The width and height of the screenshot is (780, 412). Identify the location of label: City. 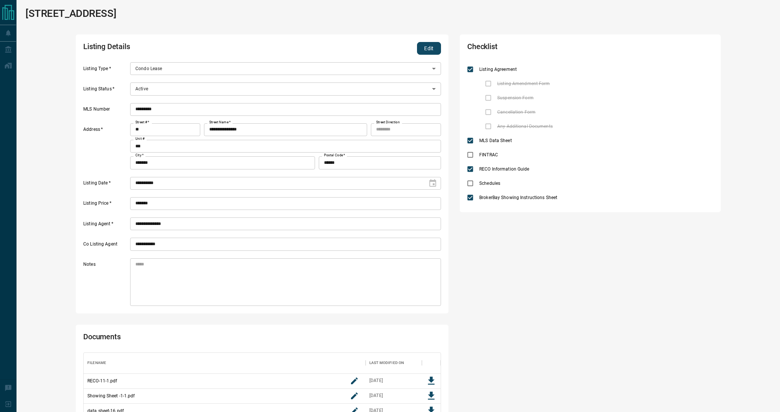
(139, 155).